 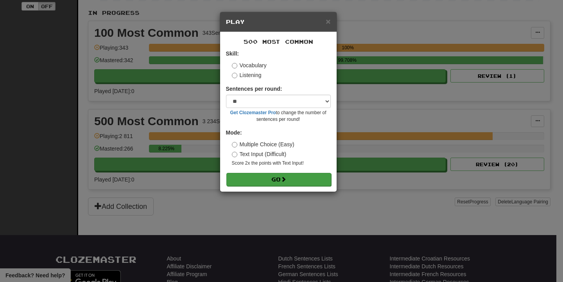 I want to click on label: Text Input (Difficult), so click(x=259, y=154).